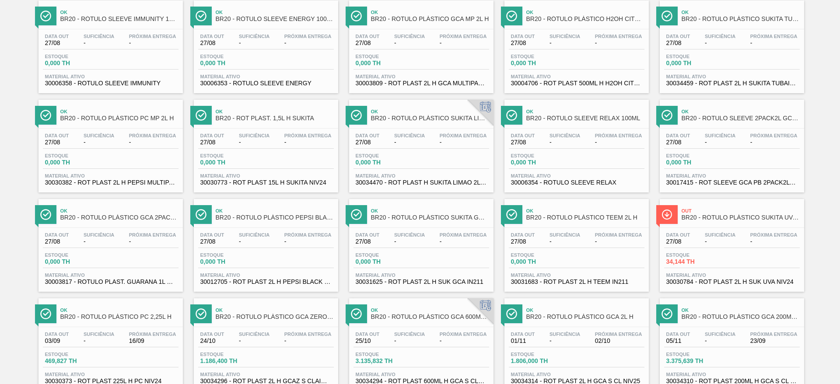  Describe the element at coordinates (541, 361) in the screenshot. I see `span: 1.806,000 TH` at that location.